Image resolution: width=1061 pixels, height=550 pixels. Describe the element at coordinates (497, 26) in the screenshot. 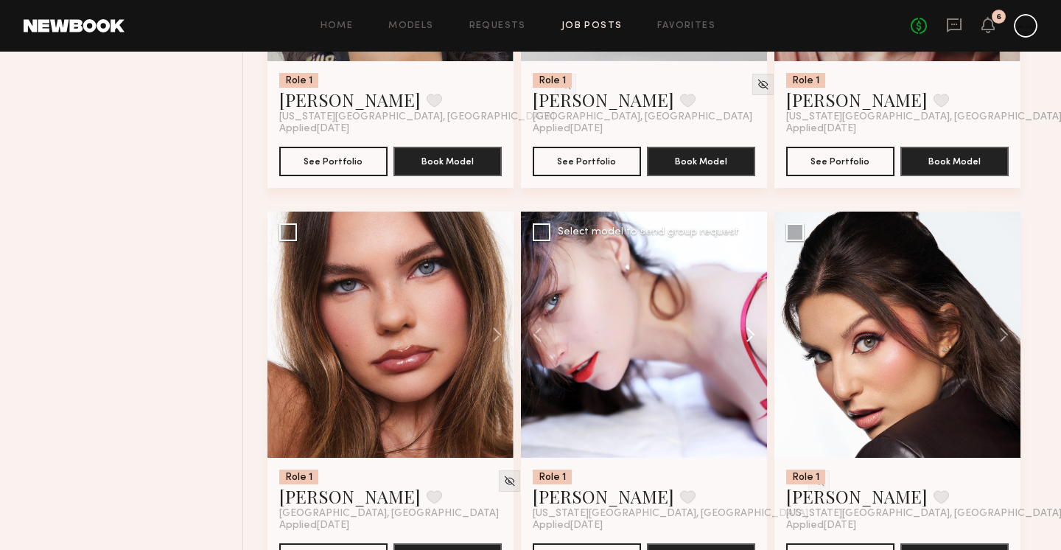

I see `a: Requests` at that location.